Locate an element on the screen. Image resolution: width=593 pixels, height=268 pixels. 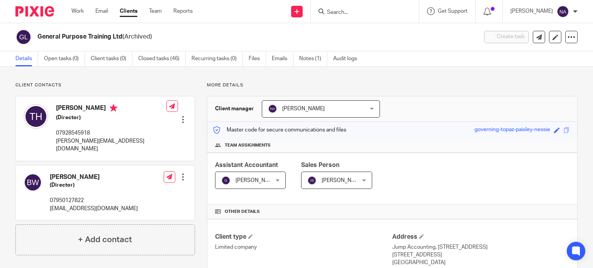
a: Details is located at coordinates (27, 59).